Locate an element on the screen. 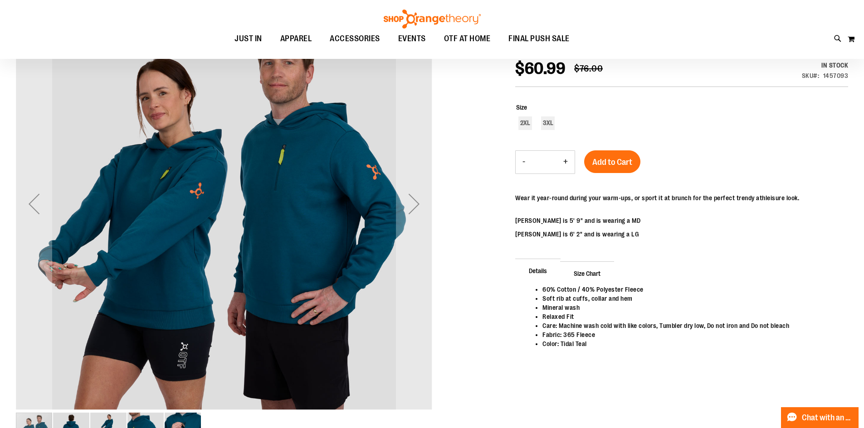  span: OTF AT HOME is located at coordinates (467, 39).